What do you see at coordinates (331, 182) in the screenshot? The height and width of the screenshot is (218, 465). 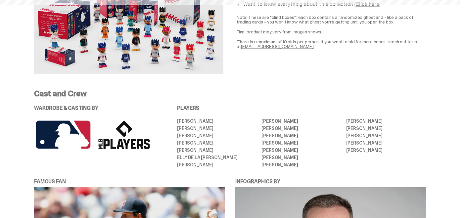 I see `p: INFOGRAPHICS BY` at bounding box center [331, 182].